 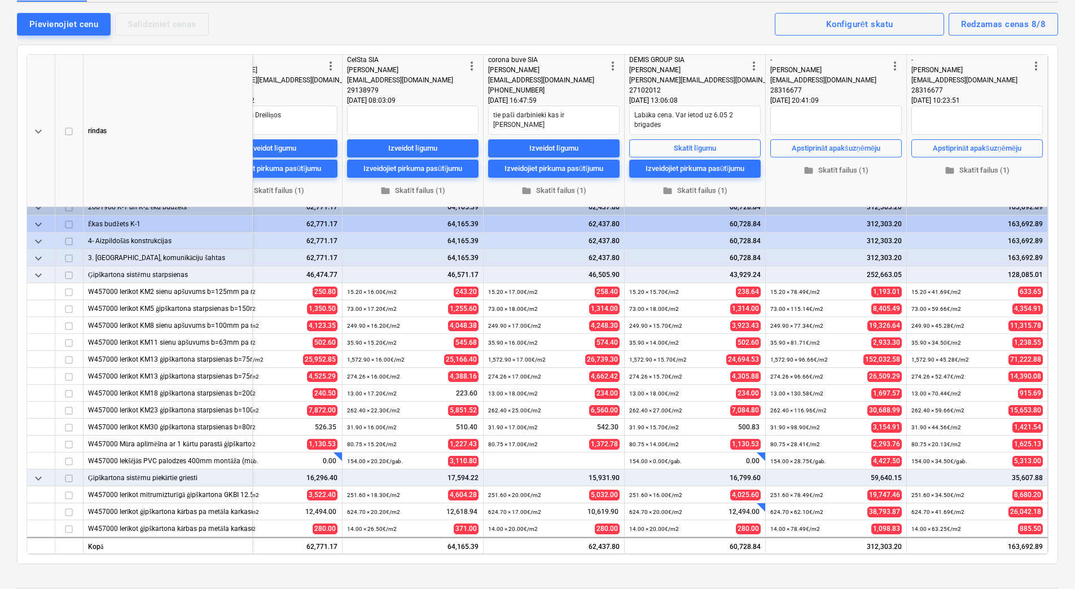 I want to click on small: 154.00 × 0.00€ / gab., so click(x=655, y=461).